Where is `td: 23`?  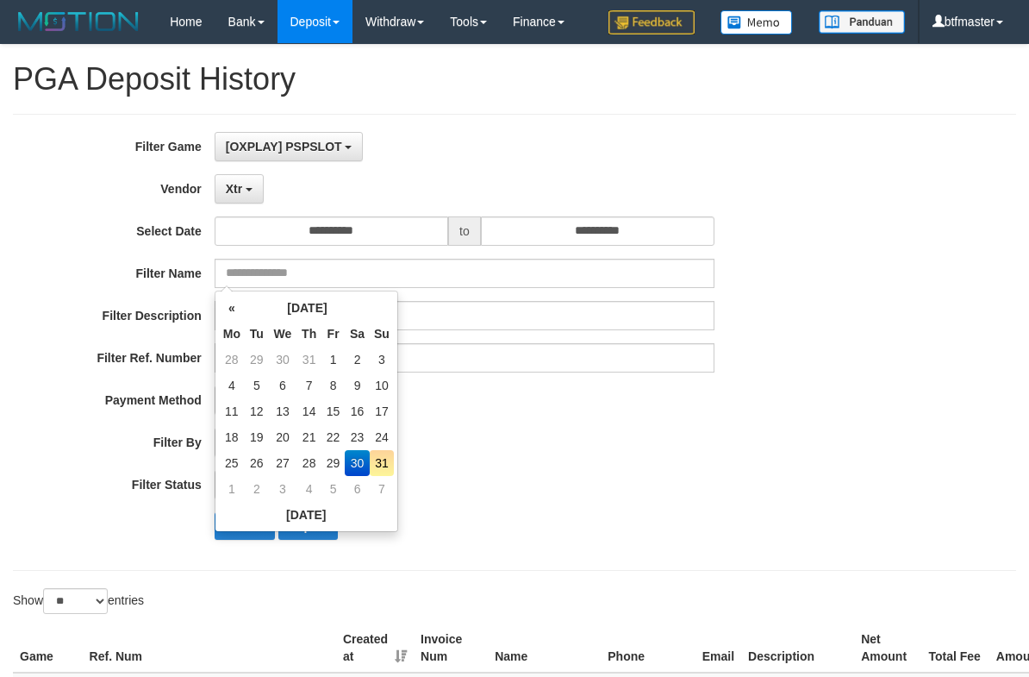 td: 23 is located at coordinates (357, 437).